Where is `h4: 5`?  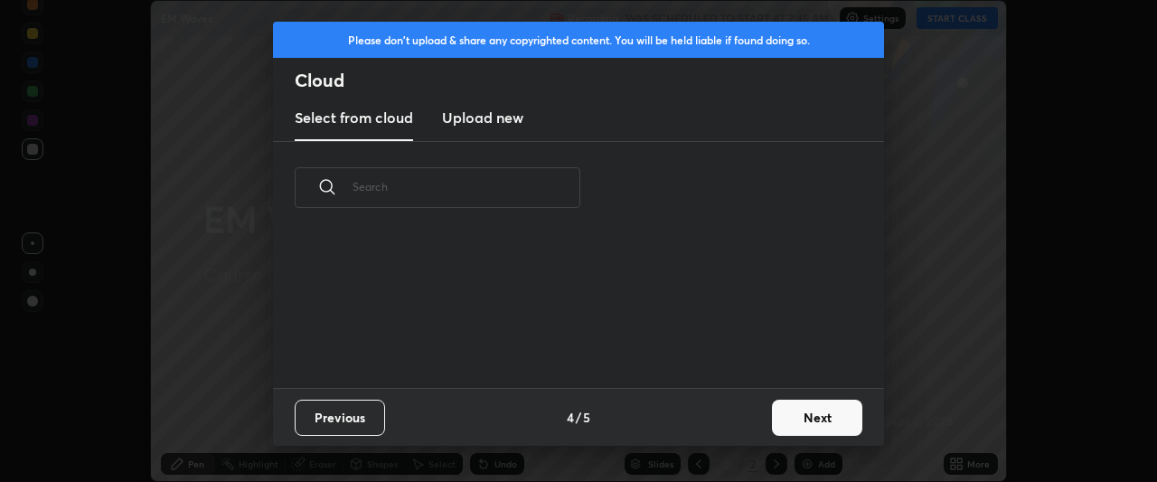 h4: 5 is located at coordinates (586, 417).